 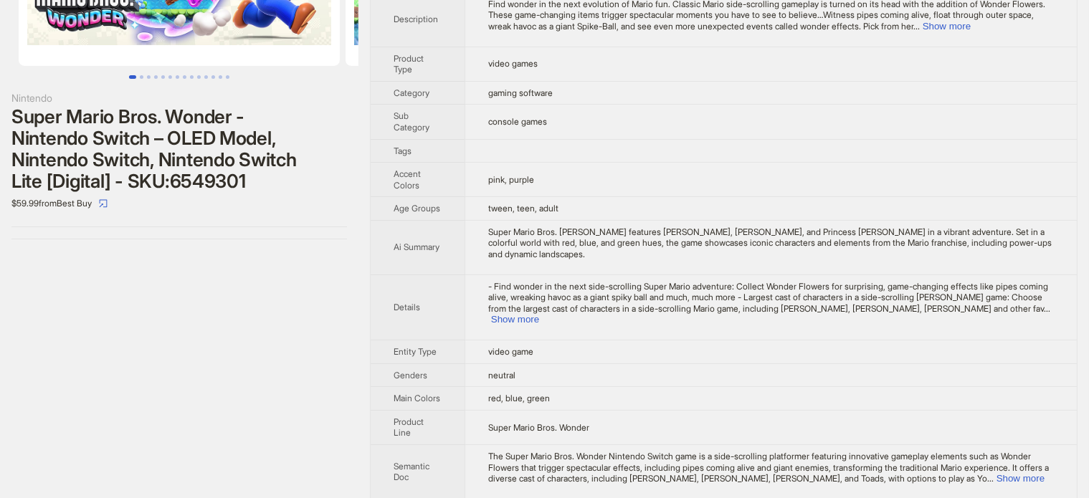 What do you see at coordinates (511, 179) in the screenshot?
I see `span: pink, purple` at bounding box center [511, 179].